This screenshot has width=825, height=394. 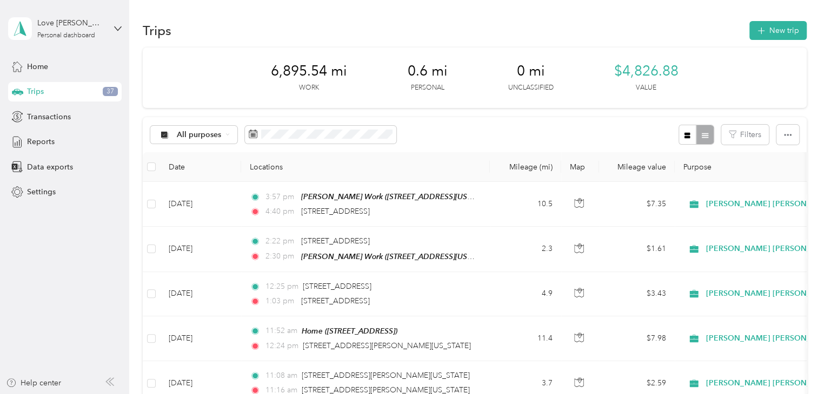 I want to click on span: Home, so click(x=37, y=66).